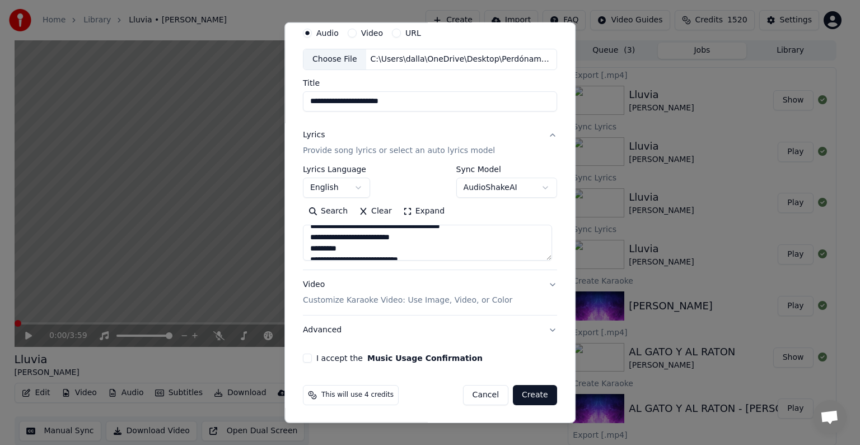  Describe the element at coordinates (337, 169) in the screenshot. I see `label: Lyrics Language` at that location.